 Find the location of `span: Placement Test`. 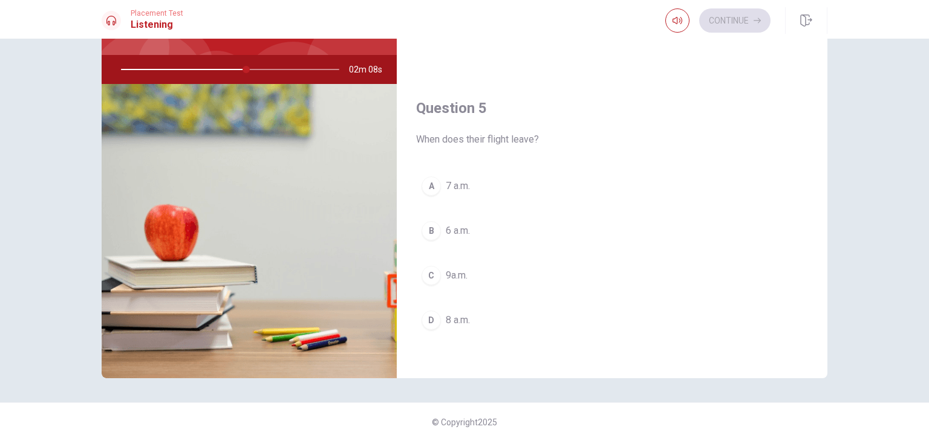

span: Placement Test is located at coordinates (157, 13).